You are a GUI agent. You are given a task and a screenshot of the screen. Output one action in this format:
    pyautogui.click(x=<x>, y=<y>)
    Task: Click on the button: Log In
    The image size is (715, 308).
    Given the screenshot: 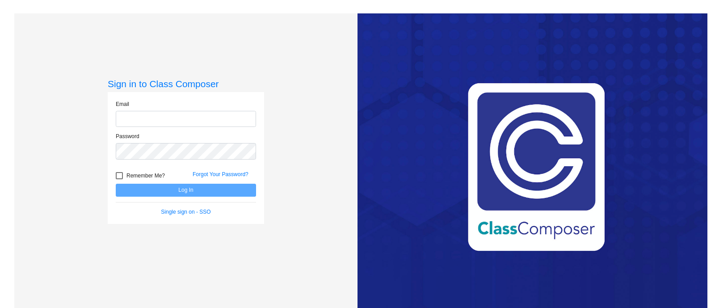 What is the action you would take?
    pyautogui.click(x=186, y=190)
    